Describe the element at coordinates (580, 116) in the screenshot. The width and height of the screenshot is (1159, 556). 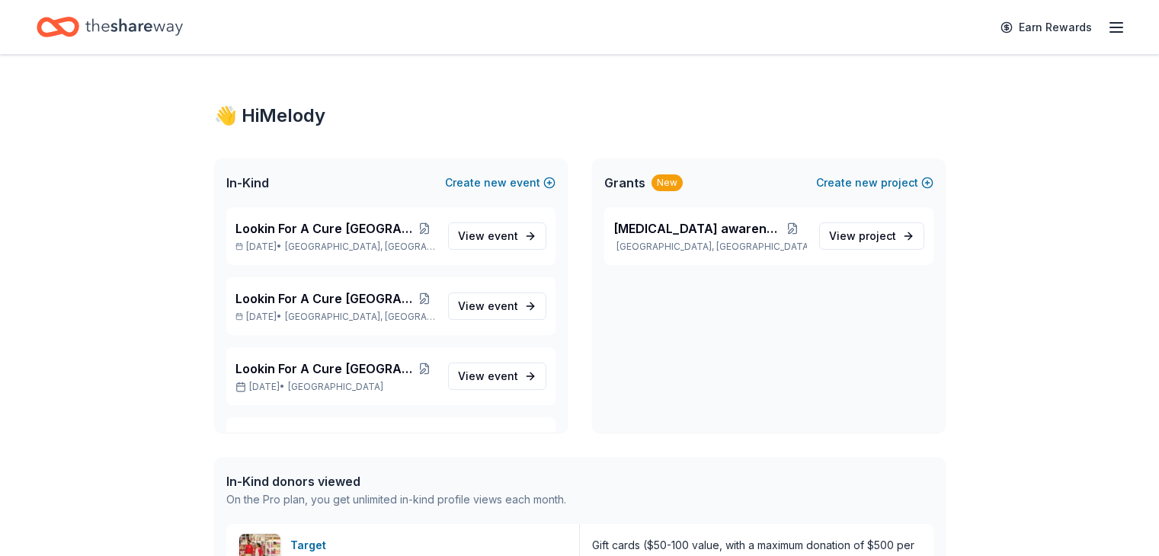
I see `div: 👋 Hi Melody` at that location.